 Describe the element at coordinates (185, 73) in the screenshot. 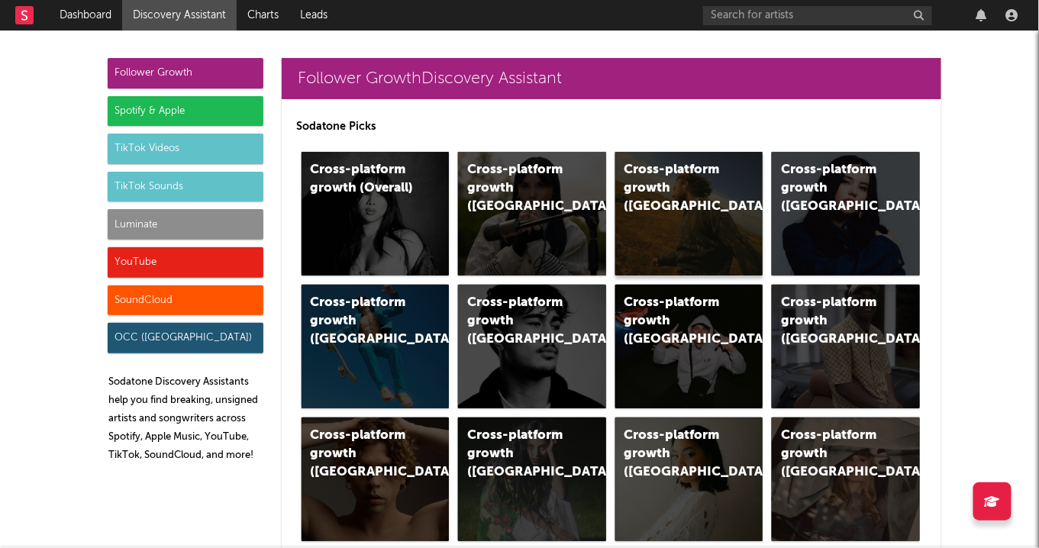

I see `div: Follower Growth` at that location.